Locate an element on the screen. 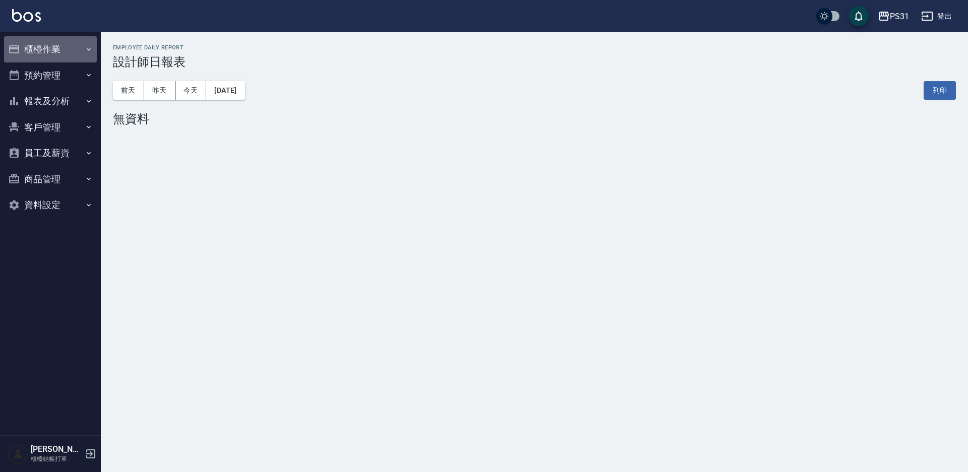 This screenshot has height=472, width=968. button: 前天 is located at coordinates (129, 90).